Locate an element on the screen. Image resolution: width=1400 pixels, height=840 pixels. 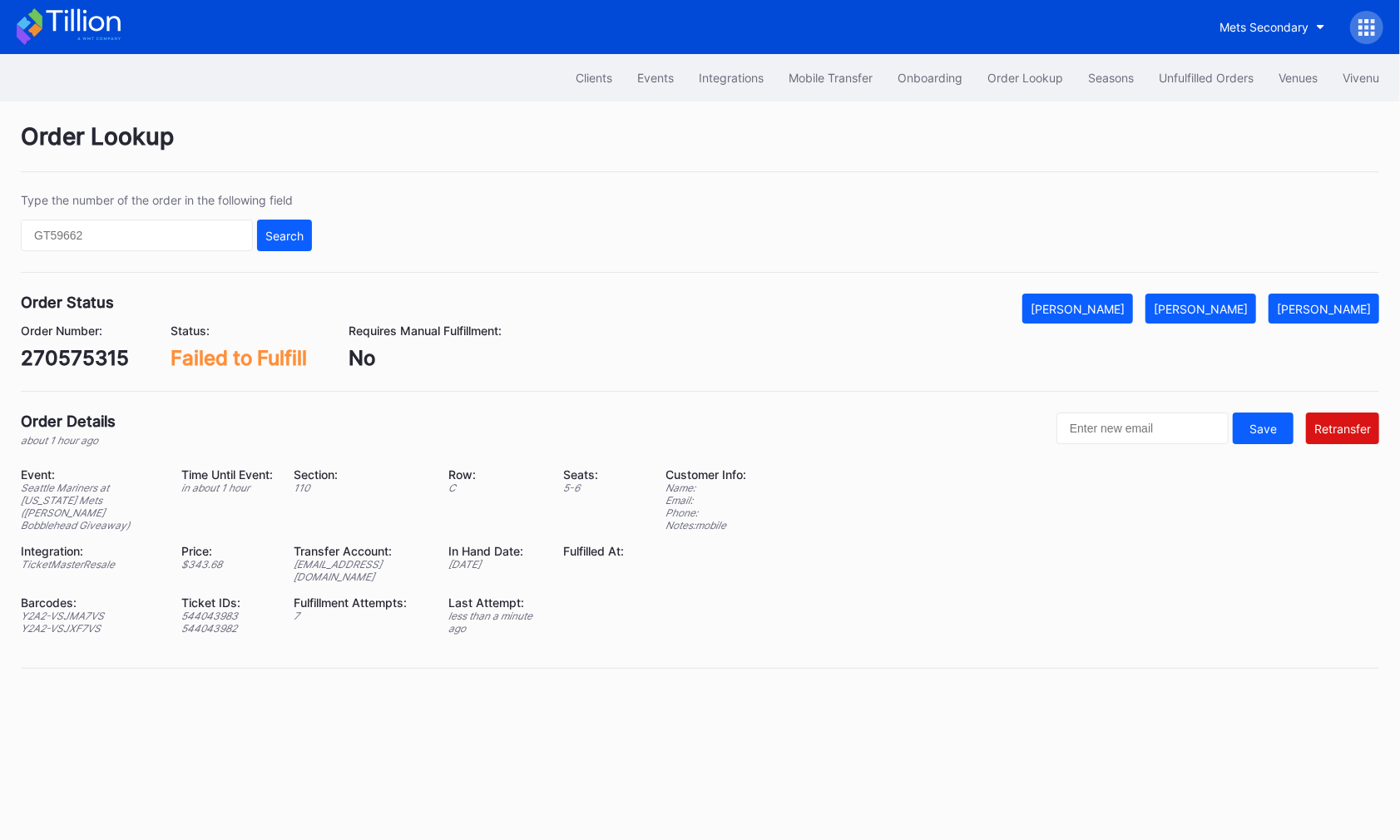
a: Integrations is located at coordinates (731, 77).